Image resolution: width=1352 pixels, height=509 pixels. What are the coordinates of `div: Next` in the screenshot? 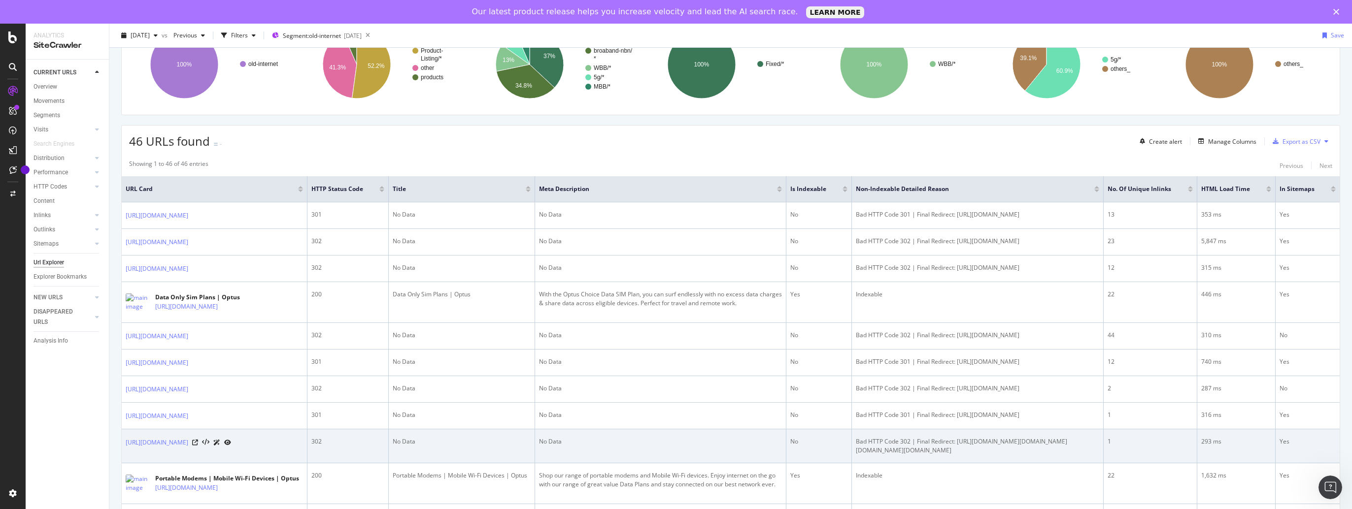 It's located at (1326, 166).